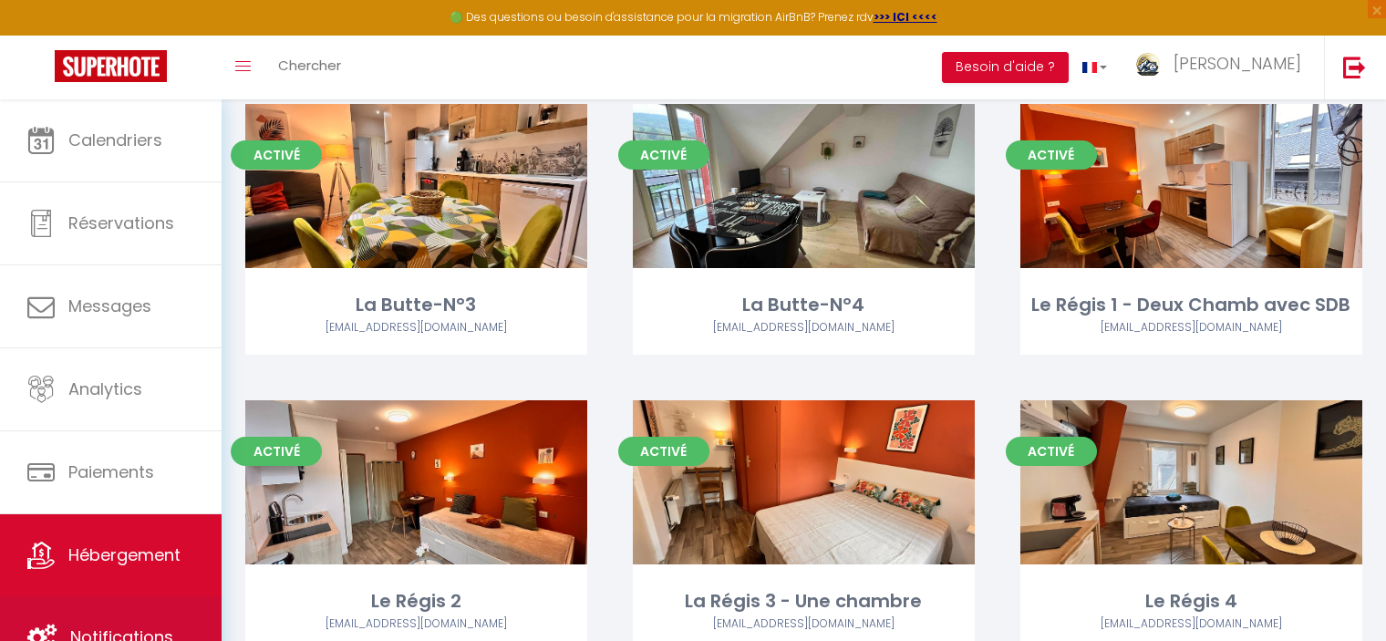 The width and height of the screenshot is (1386, 641). What do you see at coordinates (111, 471) in the screenshot?
I see `span: Paiements` at bounding box center [111, 471].